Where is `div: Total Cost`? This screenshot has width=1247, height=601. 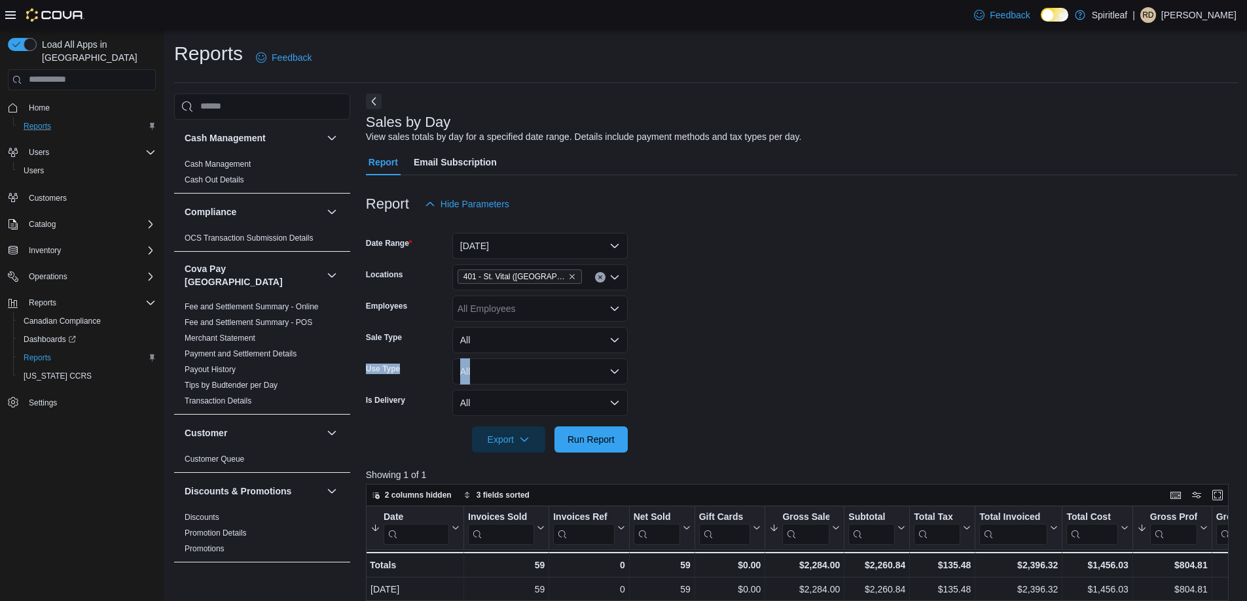 div: Total Cost is located at coordinates (1092, 518).